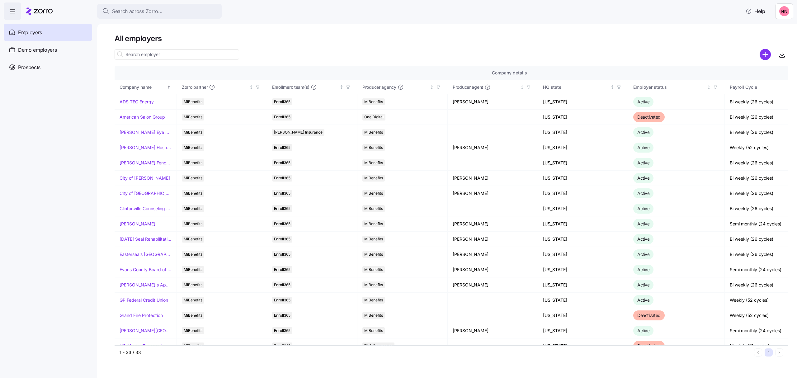  Describe the element at coordinates (379, 87) in the screenshot. I see `span: Producer agency` at that location.